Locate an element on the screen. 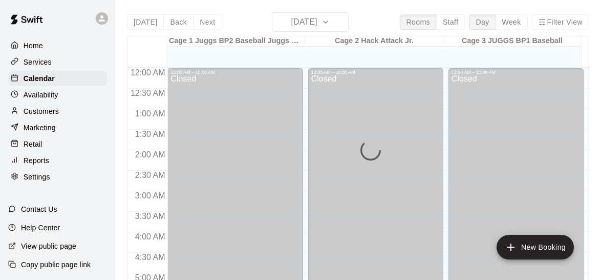 The height and width of the screenshot is (280, 601). span: 4:30 AM is located at coordinates (150, 257).